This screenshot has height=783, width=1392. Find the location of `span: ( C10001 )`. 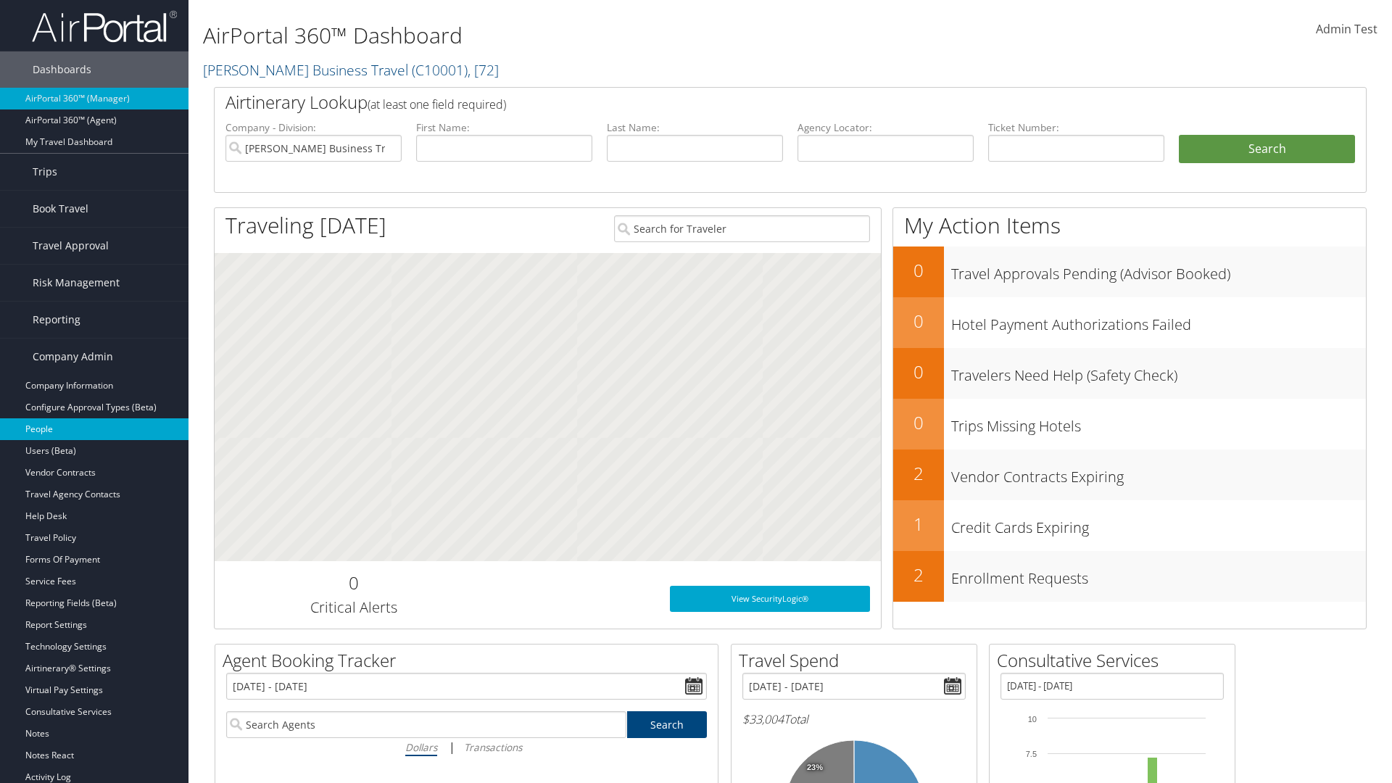

span: ( C10001 ) is located at coordinates (439, 70).